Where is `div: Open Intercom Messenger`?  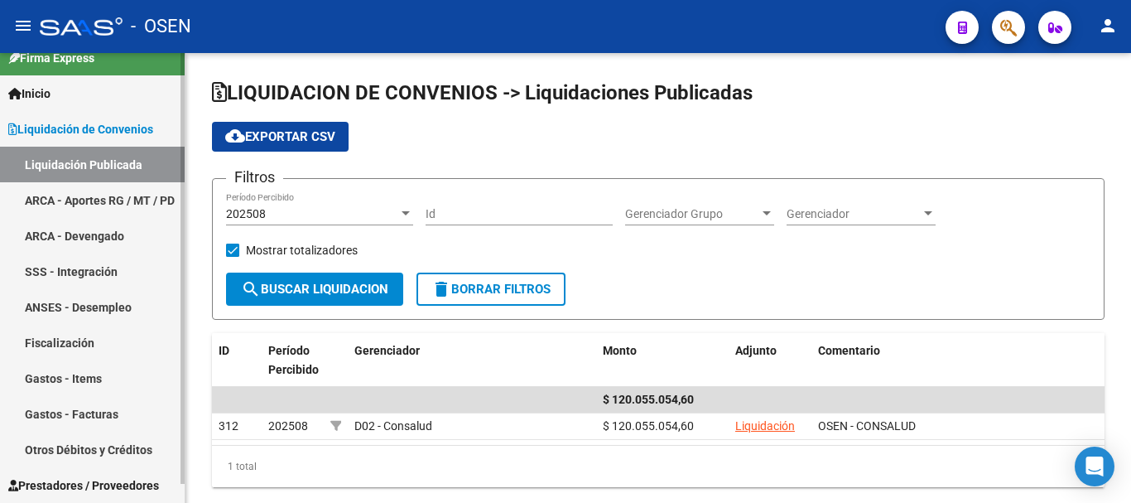 div: Open Intercom Messenger is located at coordinates (1095, 466).